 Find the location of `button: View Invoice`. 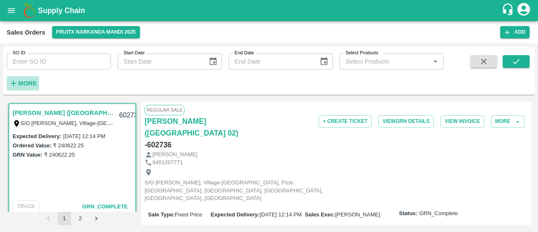

button: View Invoice is located at coordinates (463, 121).